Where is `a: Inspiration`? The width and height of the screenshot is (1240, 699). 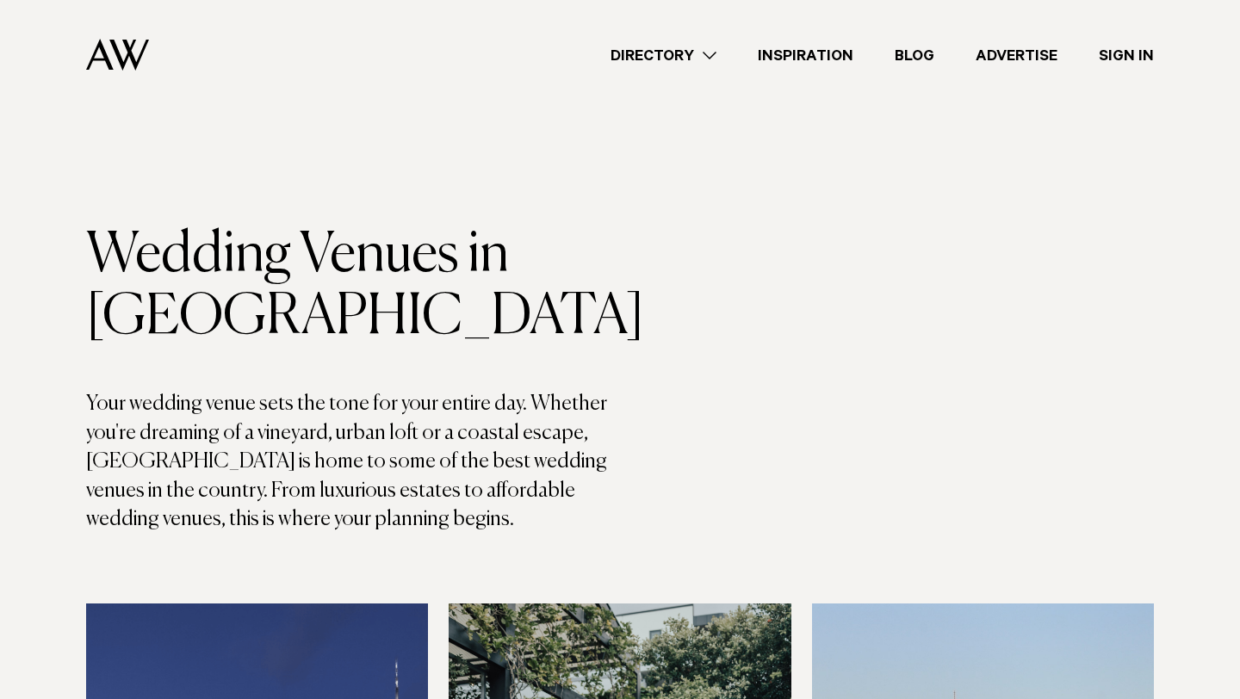
a: Inspiration is located at coordinates (805, 55).